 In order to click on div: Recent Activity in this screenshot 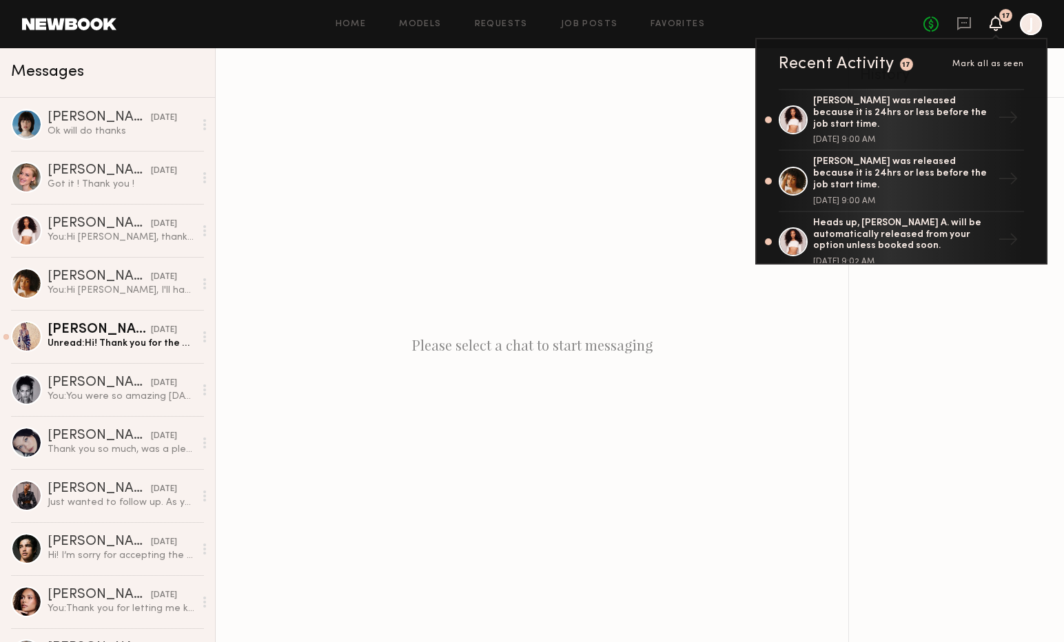, I will do `click(836, 64)`.